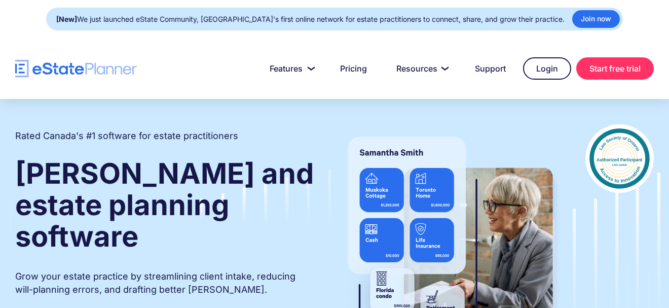 This screenshot has width=669, height=308. I want to click on a: Start free trial, so click(615, 68).